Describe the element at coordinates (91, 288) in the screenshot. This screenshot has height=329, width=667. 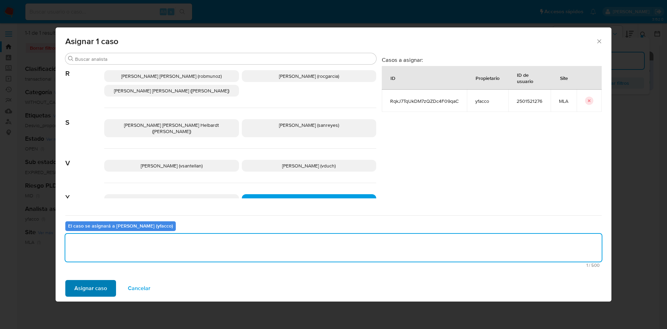
I see `button: Asignar caso` at that location.